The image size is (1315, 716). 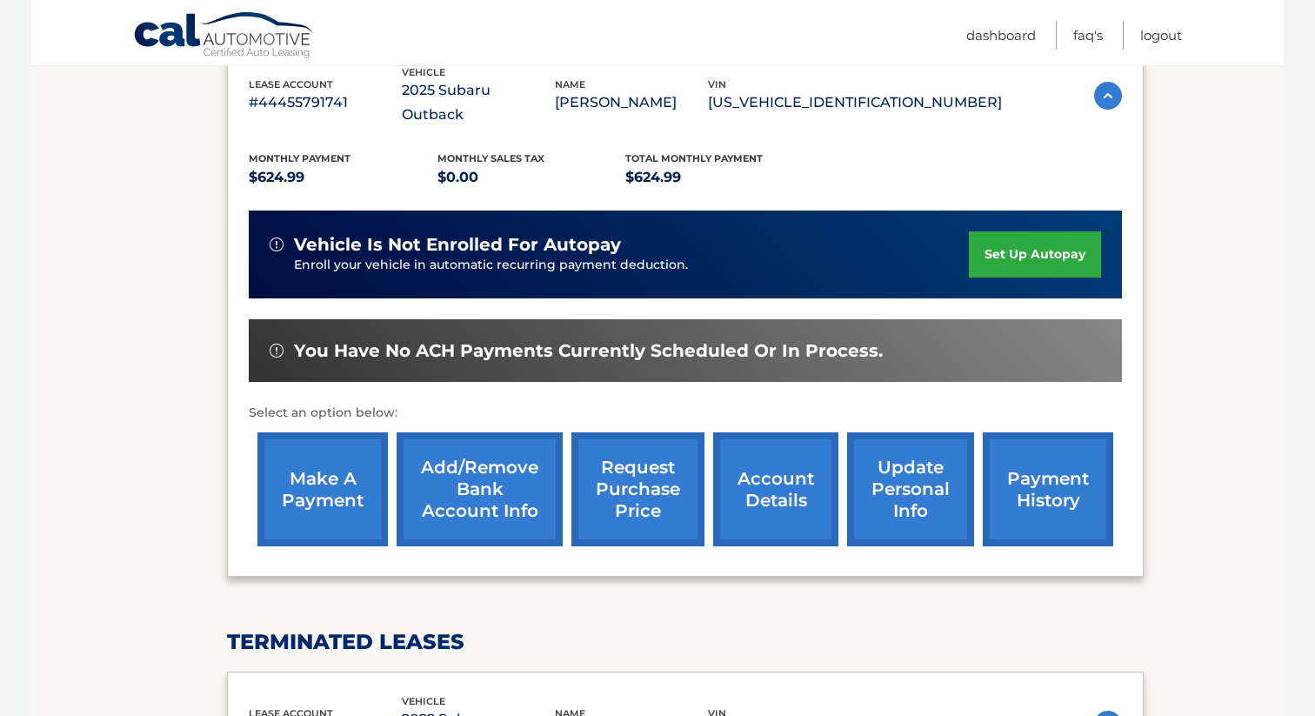 What do you see at coordinates (1035, 254) in the screenshot?
I see `a: set up autopay` at bounding box center [1035, 254].